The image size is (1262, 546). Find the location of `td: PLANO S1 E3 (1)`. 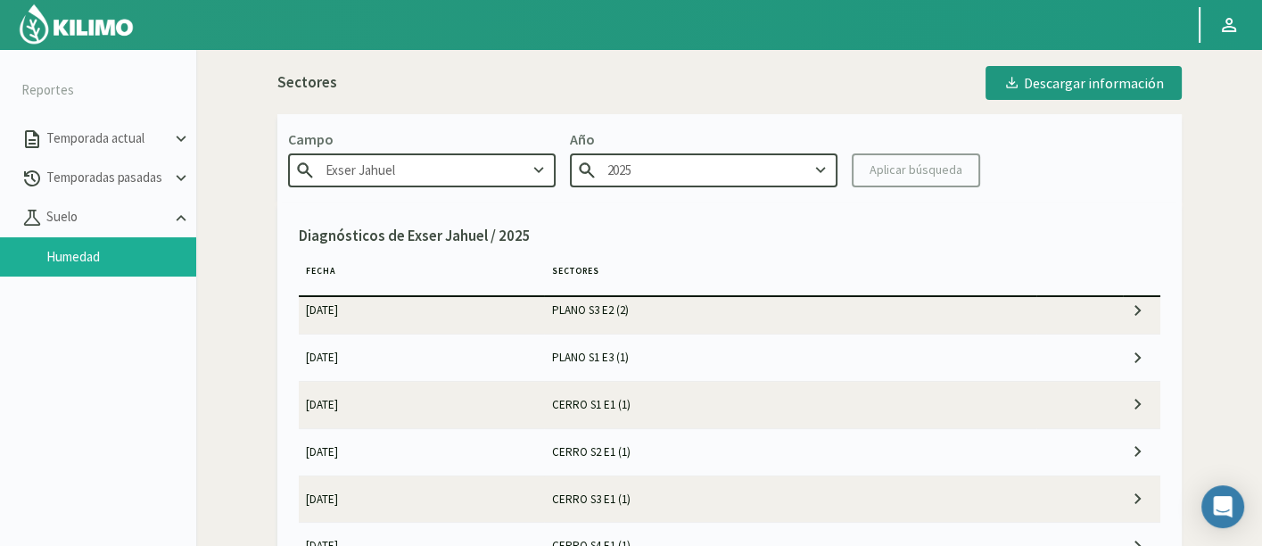

td: PLANO S1 E3 (1) is located at coordinates (790, 358).